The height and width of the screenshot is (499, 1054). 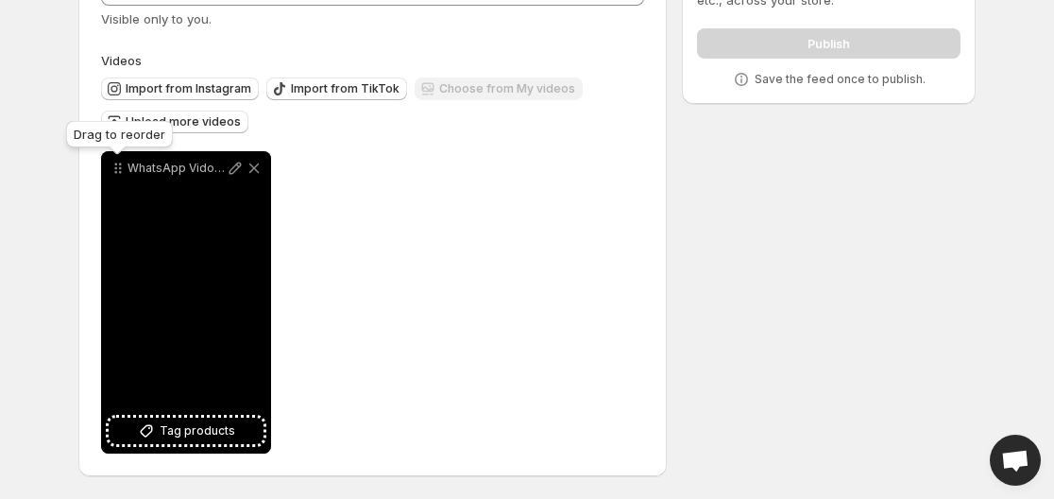 I want to click on button: Import from Instagram, so click(x=179, y=89).